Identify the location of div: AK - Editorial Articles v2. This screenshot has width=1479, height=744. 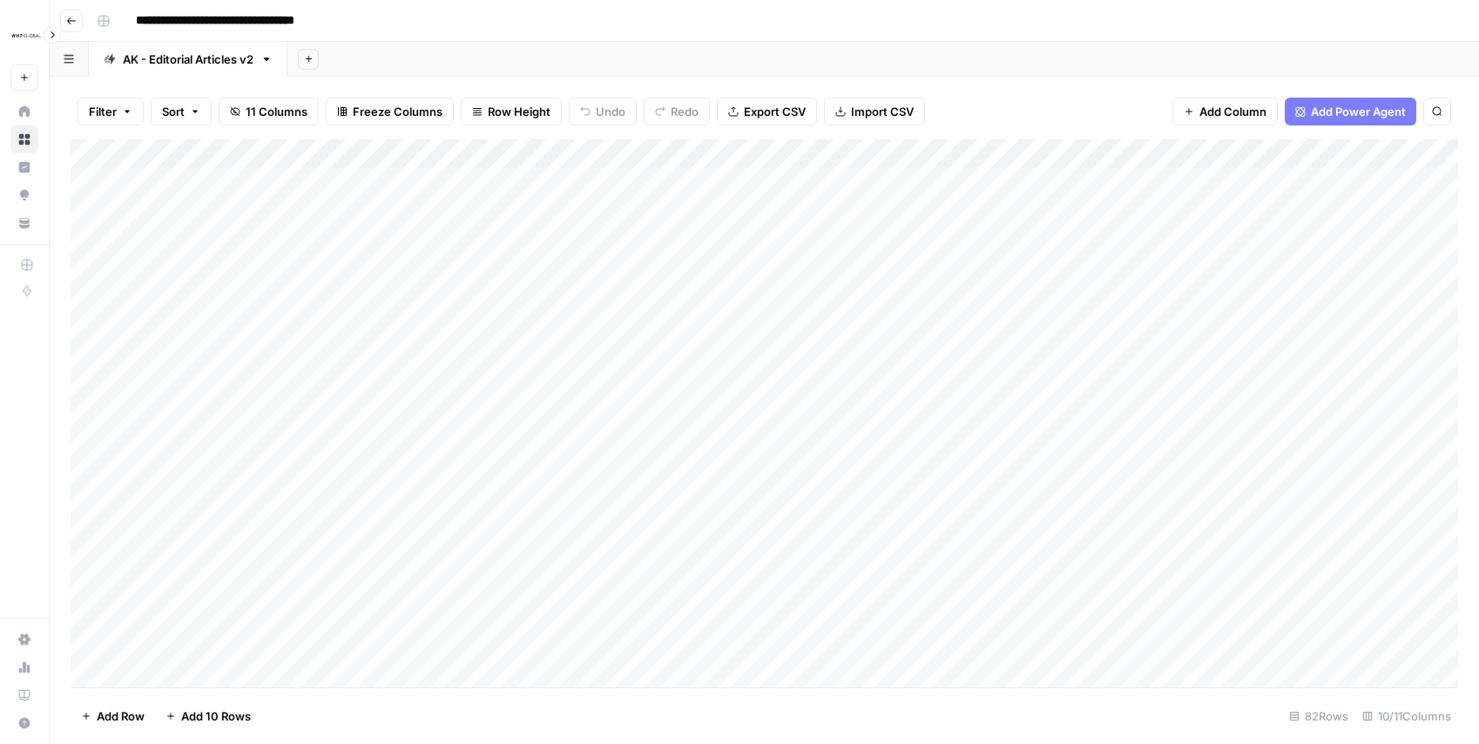
(188, 59).